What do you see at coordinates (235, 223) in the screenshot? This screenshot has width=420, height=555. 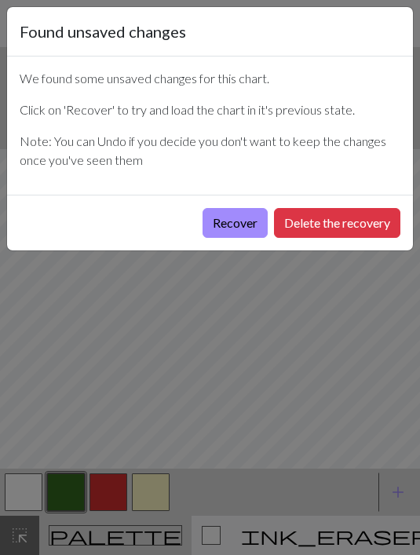 I see `button: Recover` at bounding box center [235, 223].